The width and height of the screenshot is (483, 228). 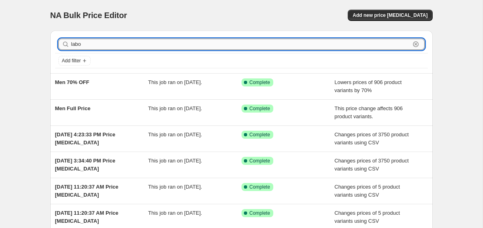 I want to click on span: NA Bulk Price Editor, so click(x=88, y=15).